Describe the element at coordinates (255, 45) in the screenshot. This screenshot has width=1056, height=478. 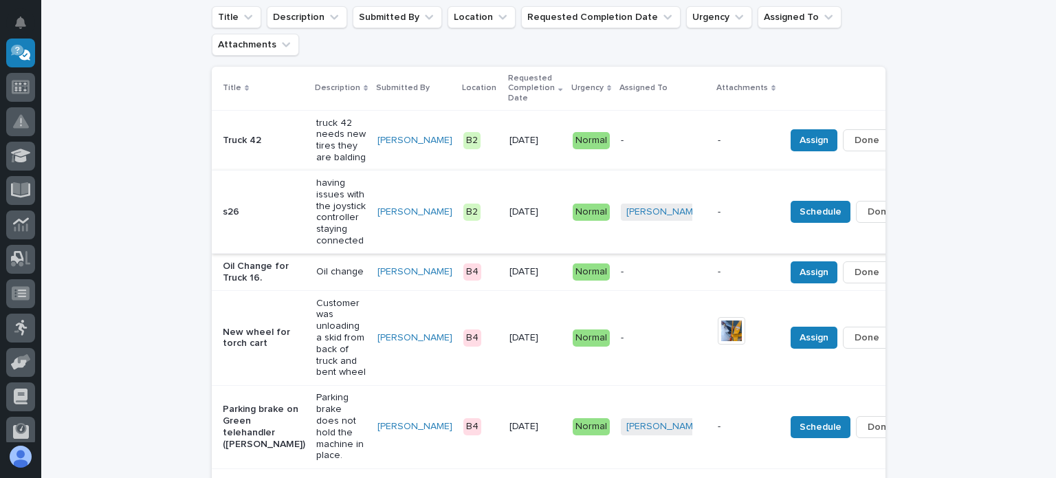
I see `button: Attachments` at that location.